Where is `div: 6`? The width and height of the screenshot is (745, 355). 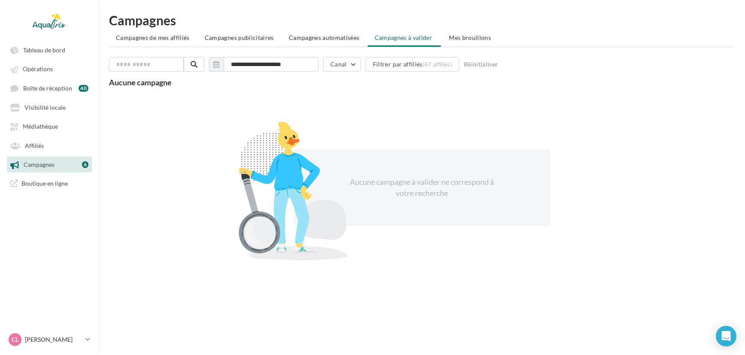
div: 6 is located at coordinates (85, 165).